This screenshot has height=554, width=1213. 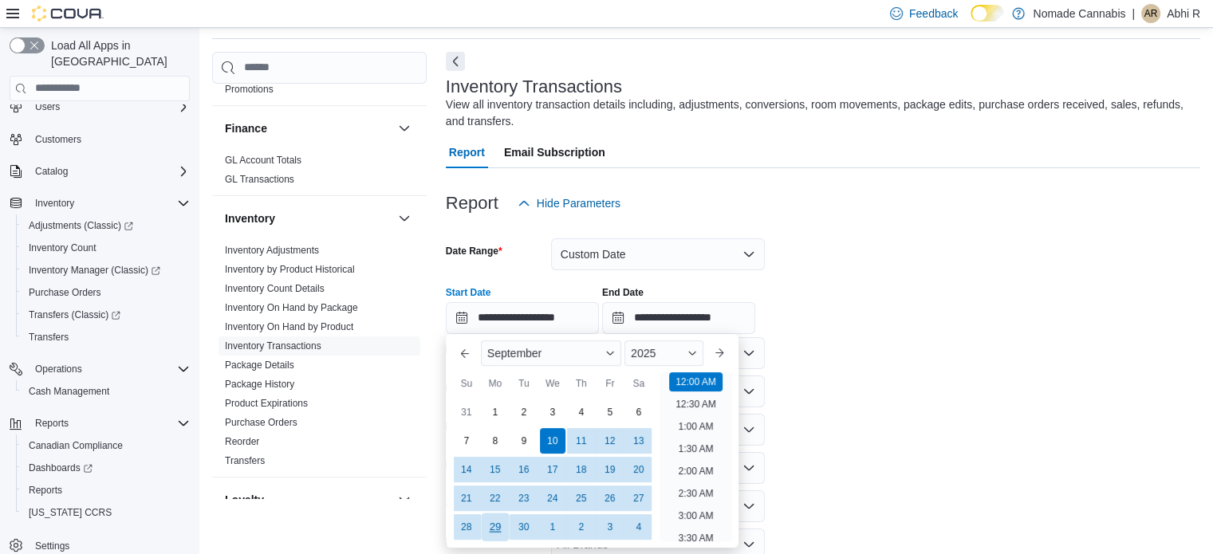 I want to click on li: 12:00 AM, so click(x=696, y=382).